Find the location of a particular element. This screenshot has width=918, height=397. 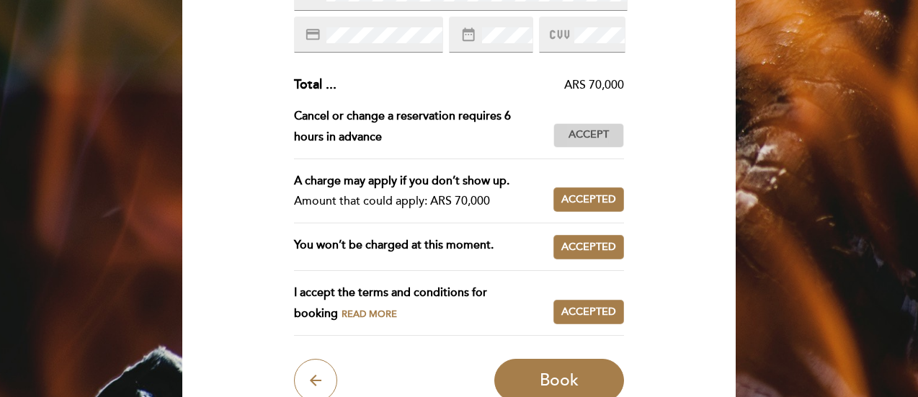

div: ARS 70,000 is located at coordinates (481, 85).